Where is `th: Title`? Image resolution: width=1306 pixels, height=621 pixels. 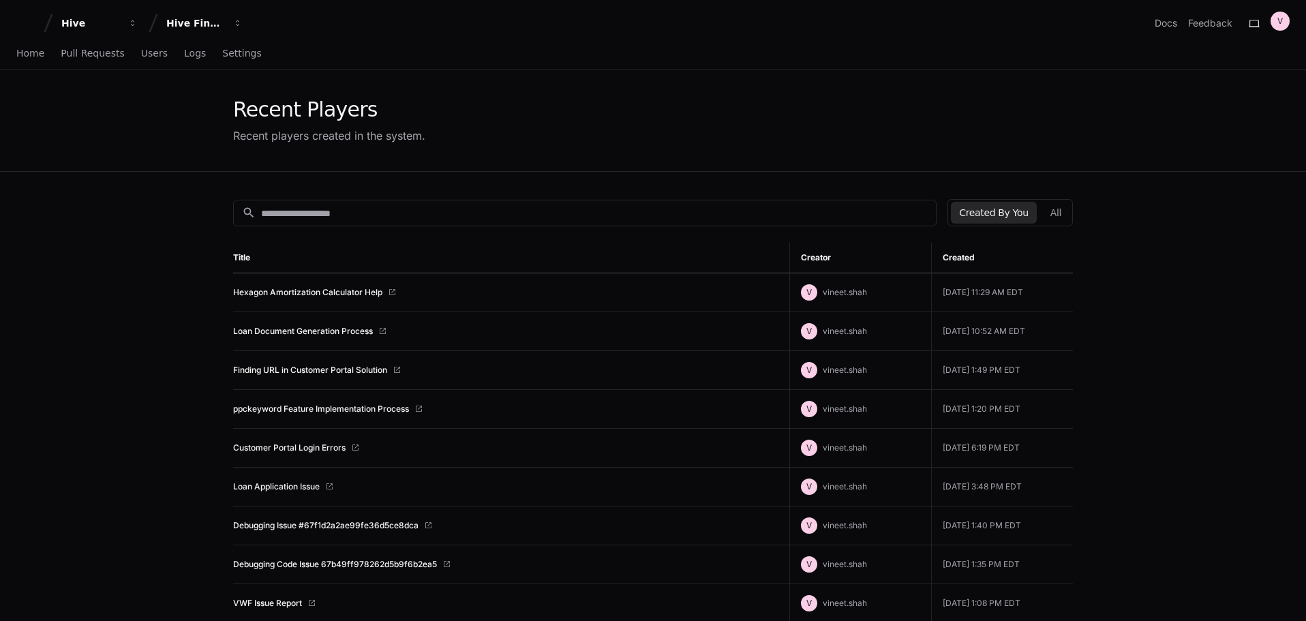 th: Title is located at coordinates (511, 258).